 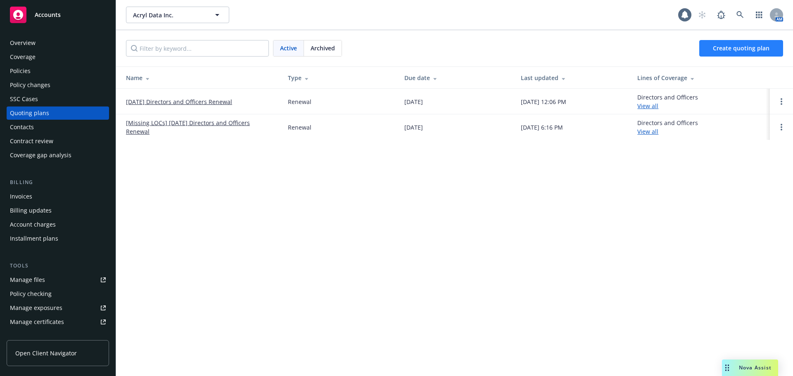 I want to click on div: Invoices, so click(x=21, y=197).